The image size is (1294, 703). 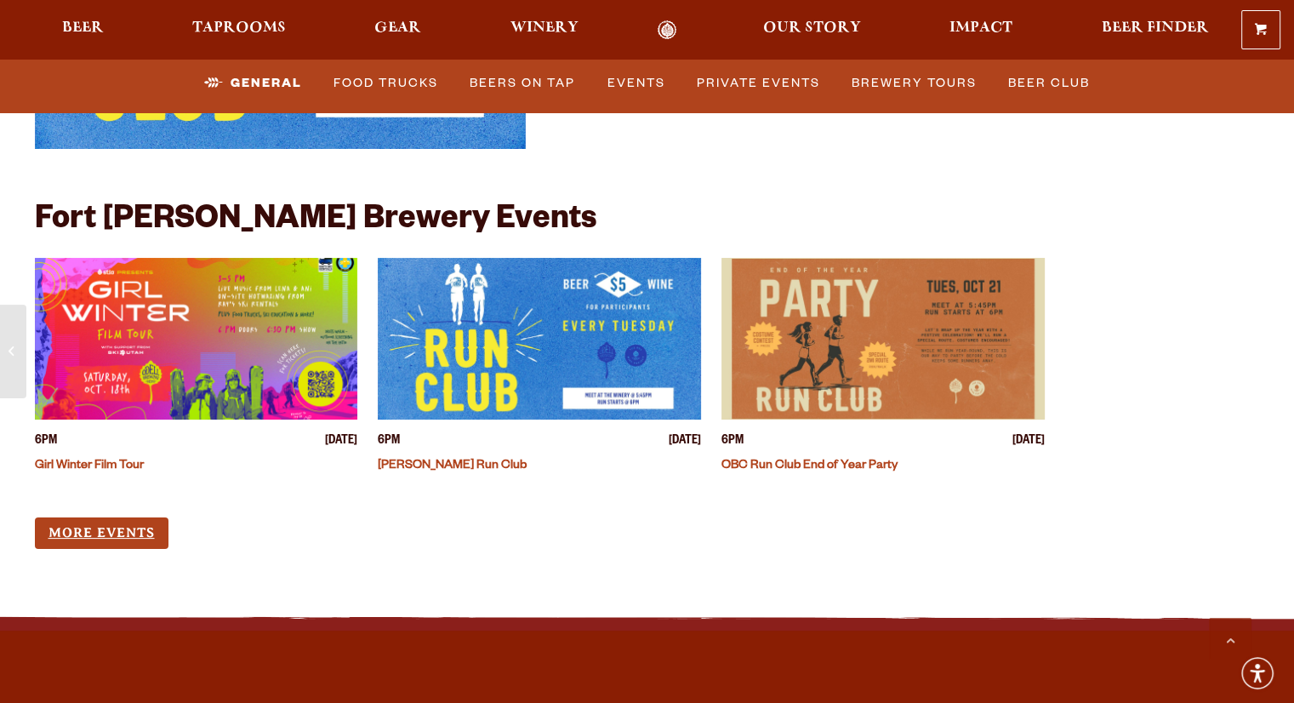 What do you see at coordinates (809, 466) in the screenshot?
I see `a: OBC Run Club End of Year Party` at bounding box center [809, 466].